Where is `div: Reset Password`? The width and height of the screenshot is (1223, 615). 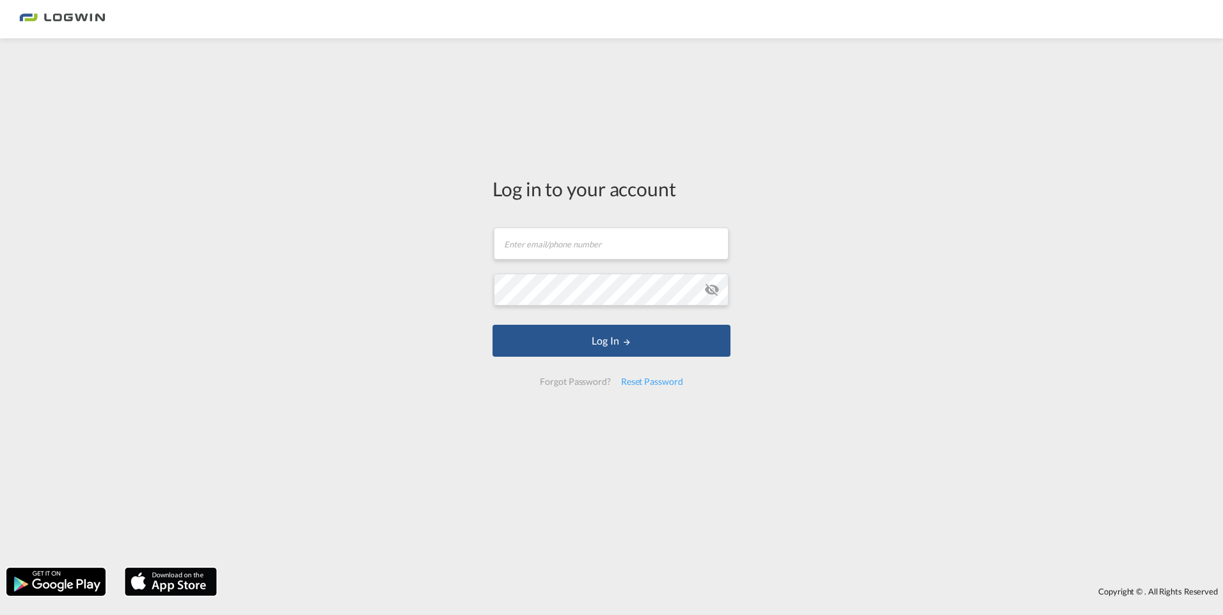
div: Reset Password is located at coordinates (652, 382).